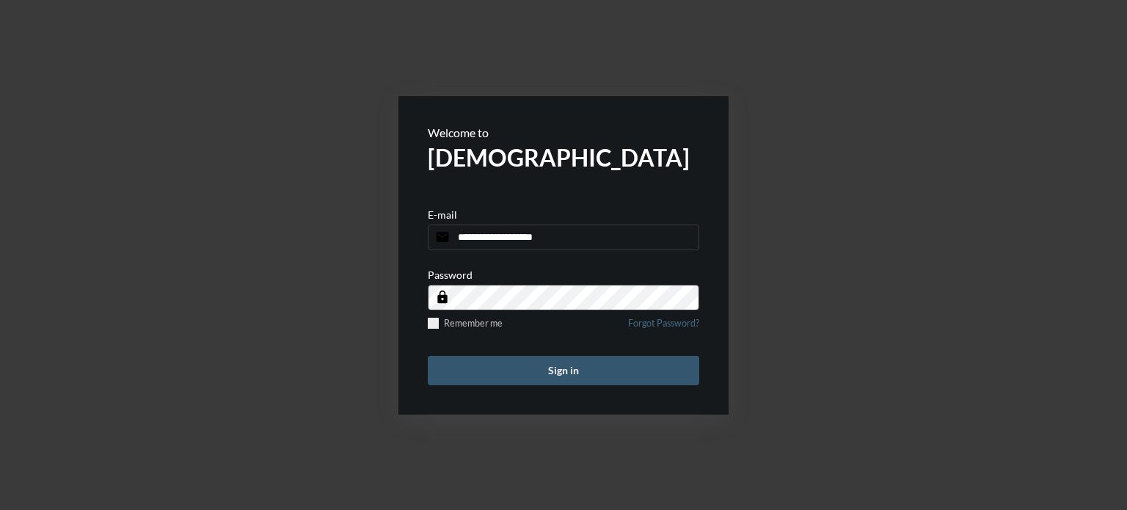 This screenshot has height=510, width=1127. I want to click on a: Forgot Password?, so click(663, 327).